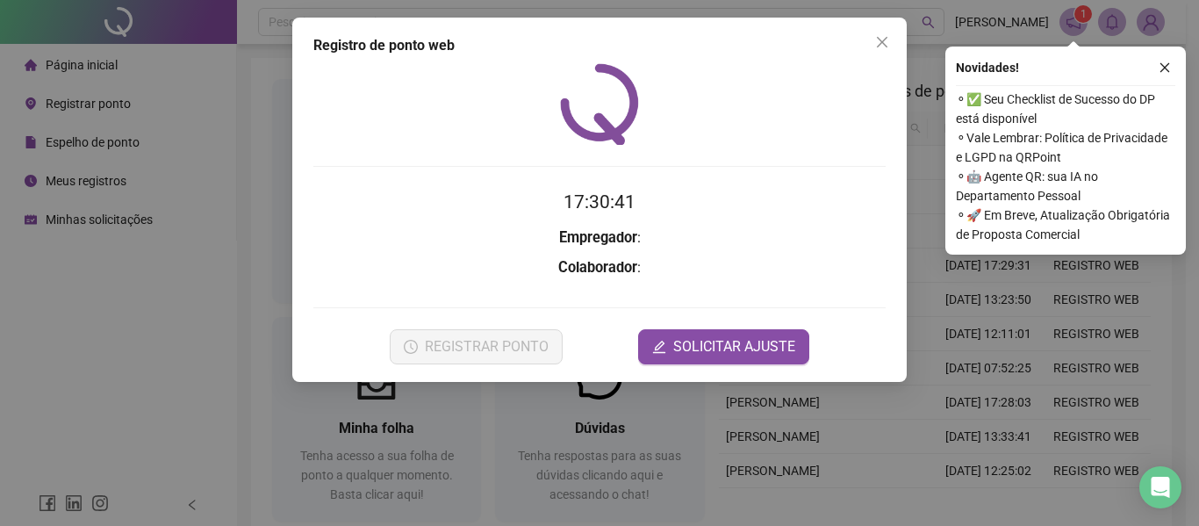  Describe the element at coordinates (599, 104) in the screenshot. I see `img: QRPoint` at that location.